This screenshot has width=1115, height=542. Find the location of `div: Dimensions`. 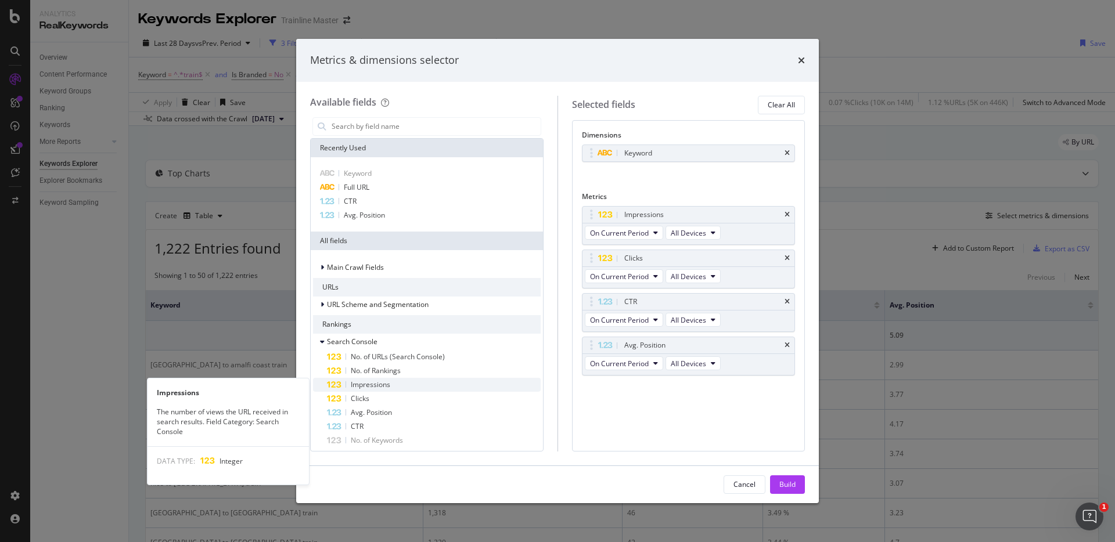

div: Dimensions is located at coordinates (689, 137).